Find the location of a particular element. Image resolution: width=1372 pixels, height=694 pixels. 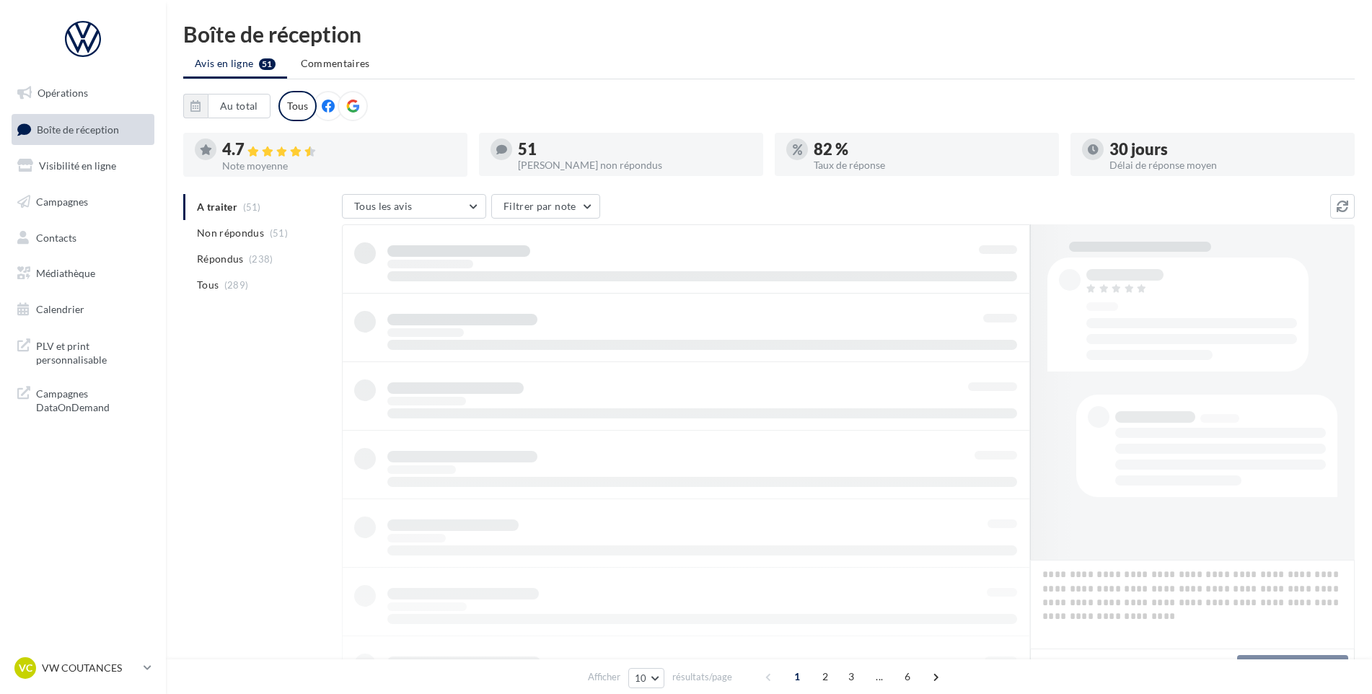

button: 10 is located at coordinates (646, 678).